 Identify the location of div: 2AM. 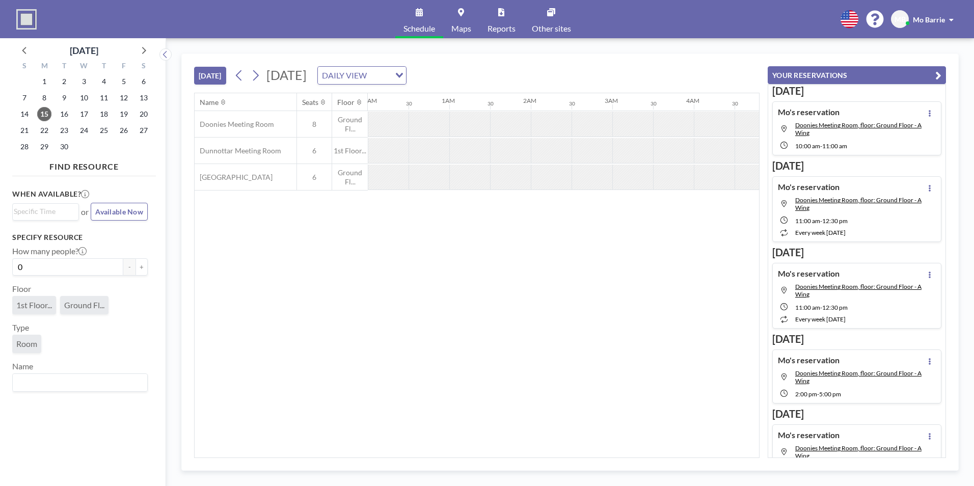
(530, 100).